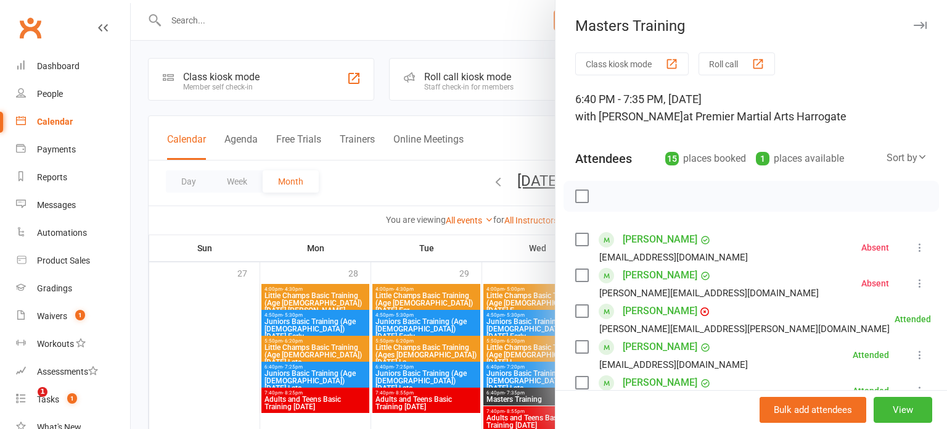 The image size is (947, 429). Describe the element at coordinates (56, 343) in the screenshot. I see `div: Workouts` at that location.